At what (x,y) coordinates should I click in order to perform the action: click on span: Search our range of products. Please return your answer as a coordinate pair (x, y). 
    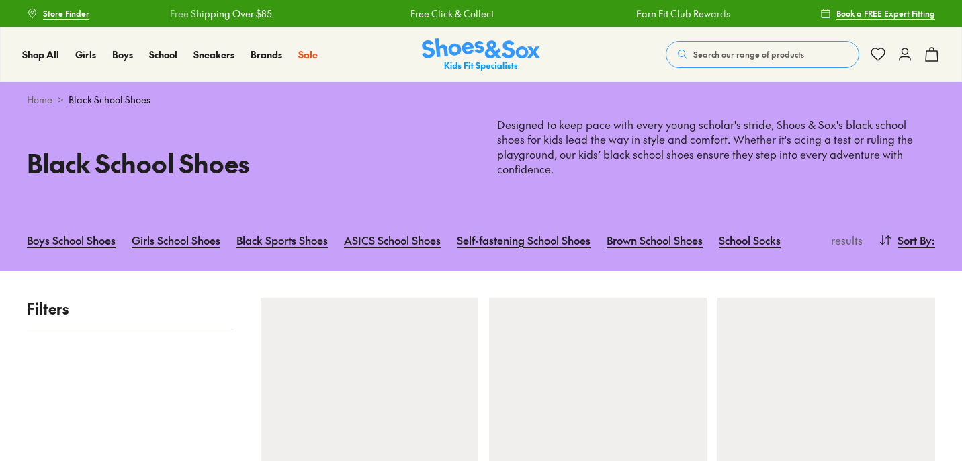
    Looking at the image, I should click on (748, 54).